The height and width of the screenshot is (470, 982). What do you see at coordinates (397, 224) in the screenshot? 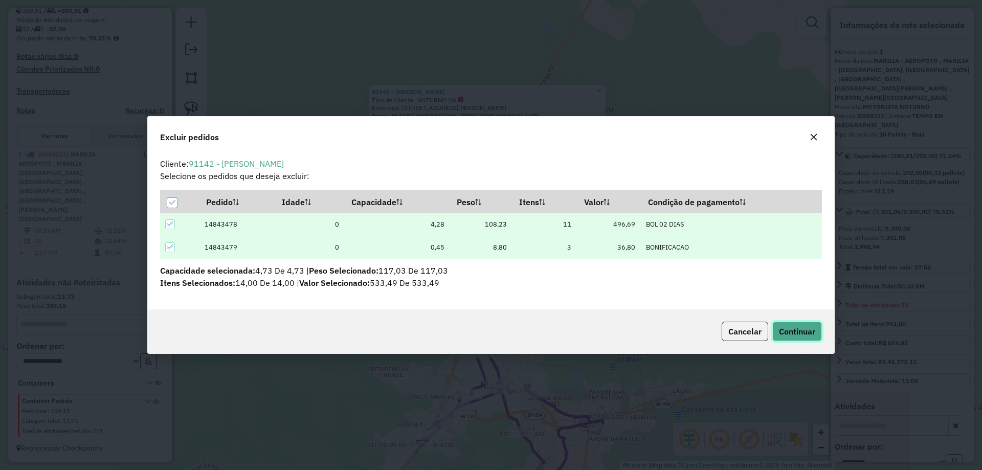
I see `td: 4,28` at bounding box center [397, 224].